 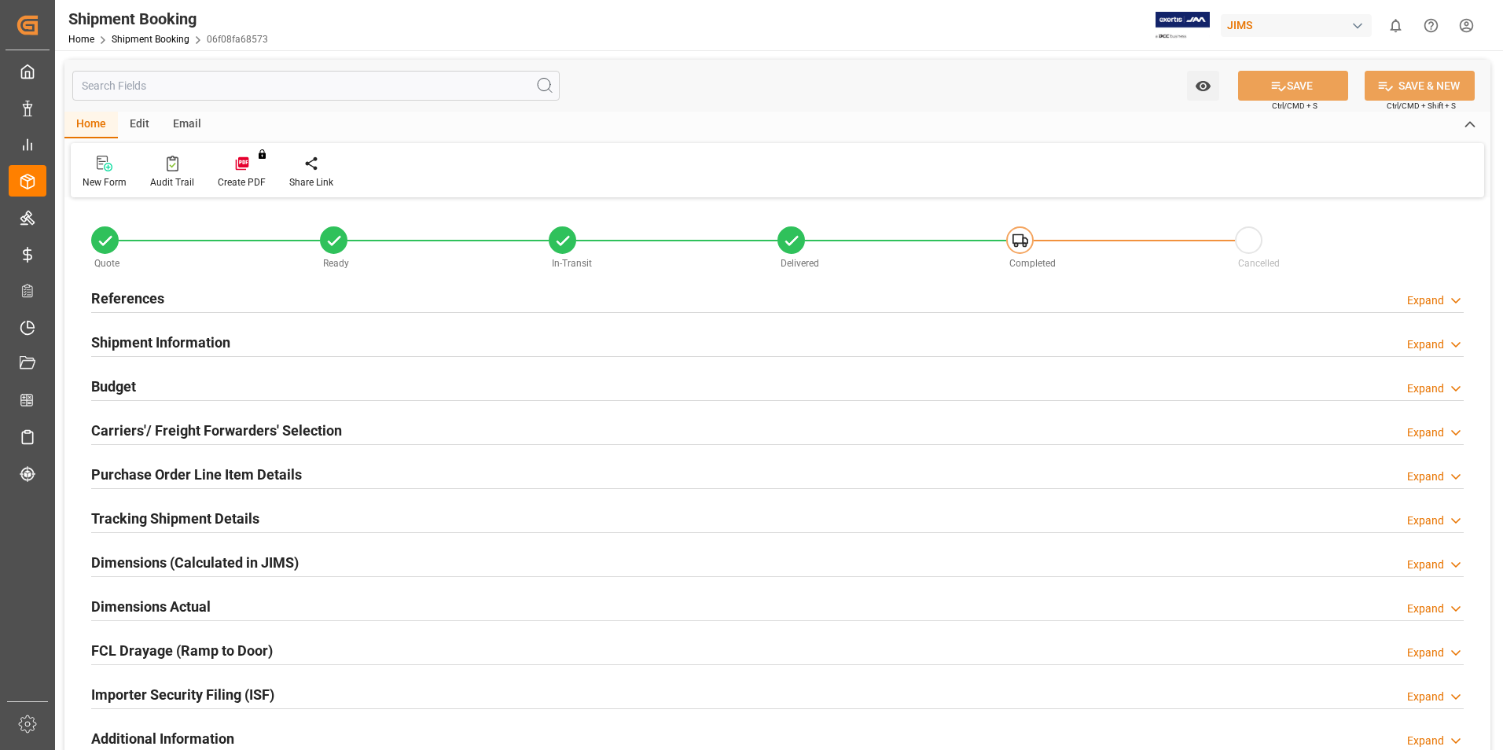 I want to click on button: show 0 new notifications, so click(x=1395, y=25).